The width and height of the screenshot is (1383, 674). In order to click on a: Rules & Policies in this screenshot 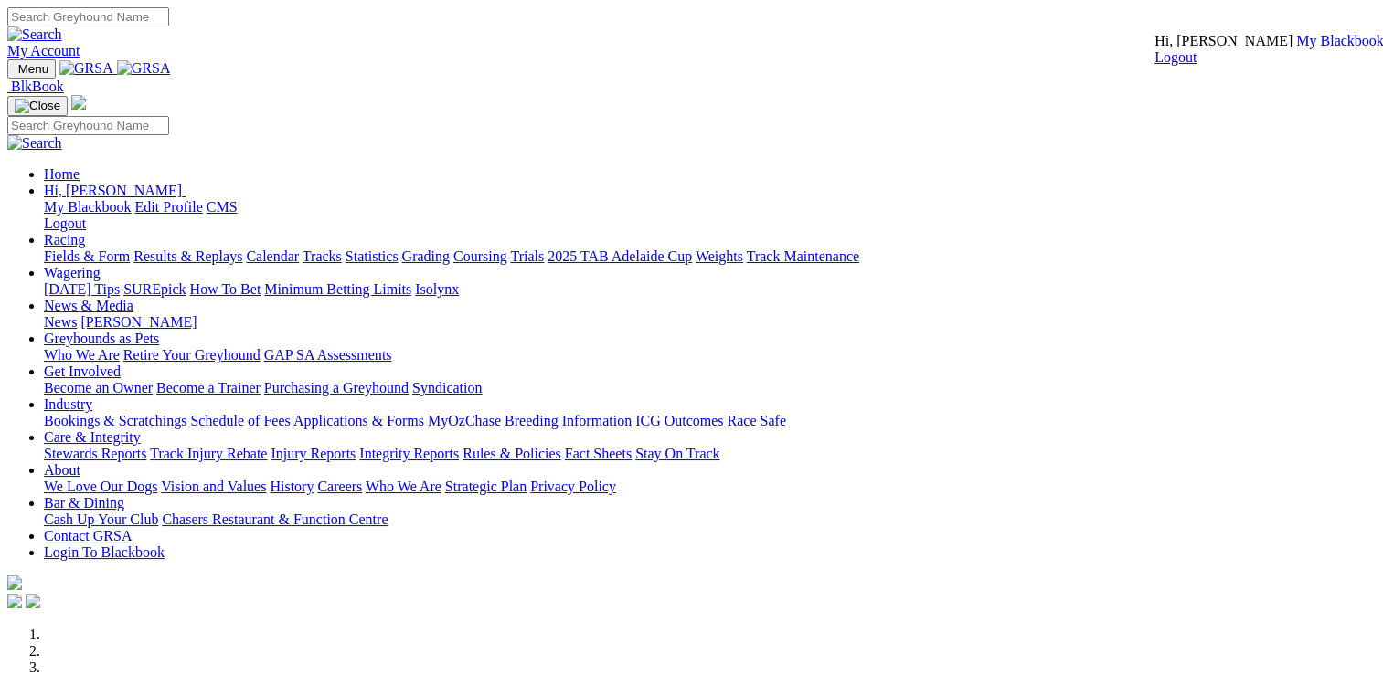, I will do `click(512, 453)`.